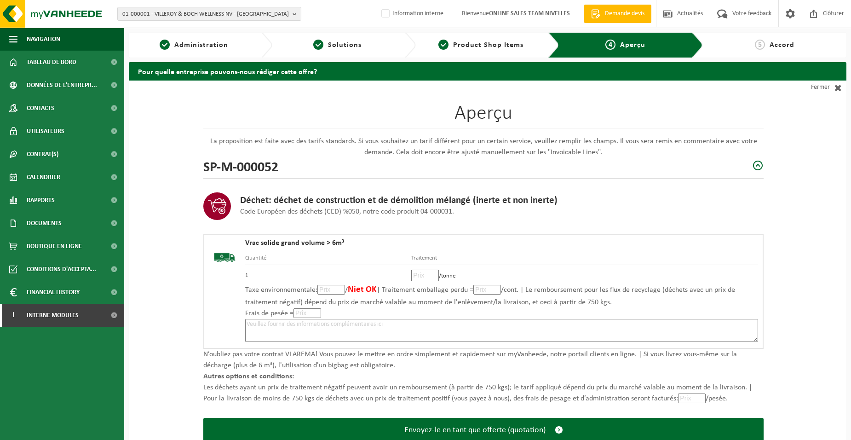 The height and width of the screenshot is (440, 851). What do you see at coordinates (411, 14) in the screenshot?
I see `label: Information interne` at bounding box center [411, 14].